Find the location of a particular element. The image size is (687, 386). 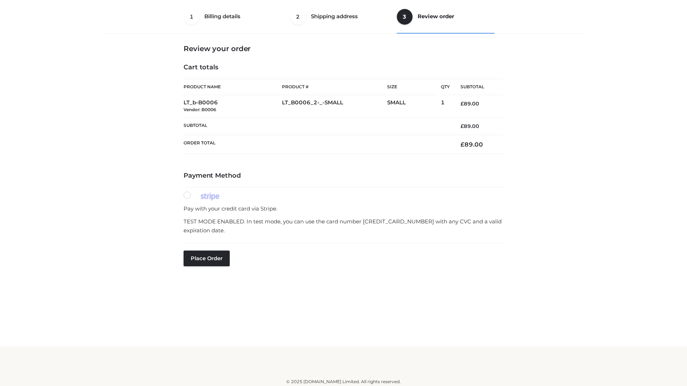

p: Pay with your credit card via Stripe. is located at coordinates (343, 209).